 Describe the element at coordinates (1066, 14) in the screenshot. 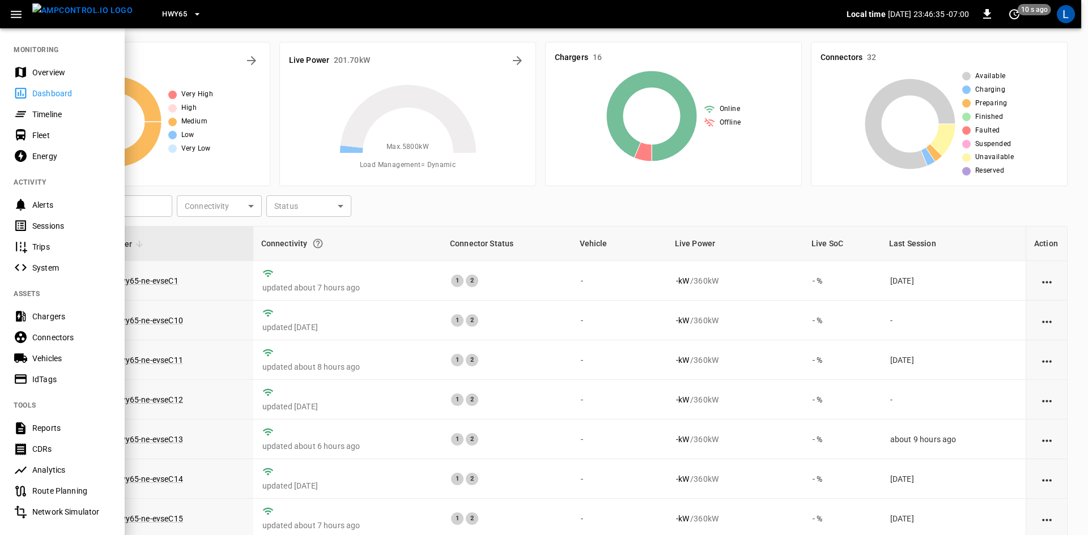

I see `div: profile-icon` at that location.